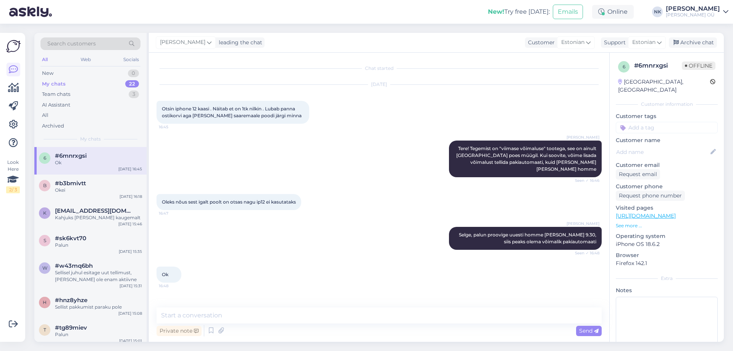  Describe the element at coordinates (45, 268) in the screenshot. I see `span: w` at that location.